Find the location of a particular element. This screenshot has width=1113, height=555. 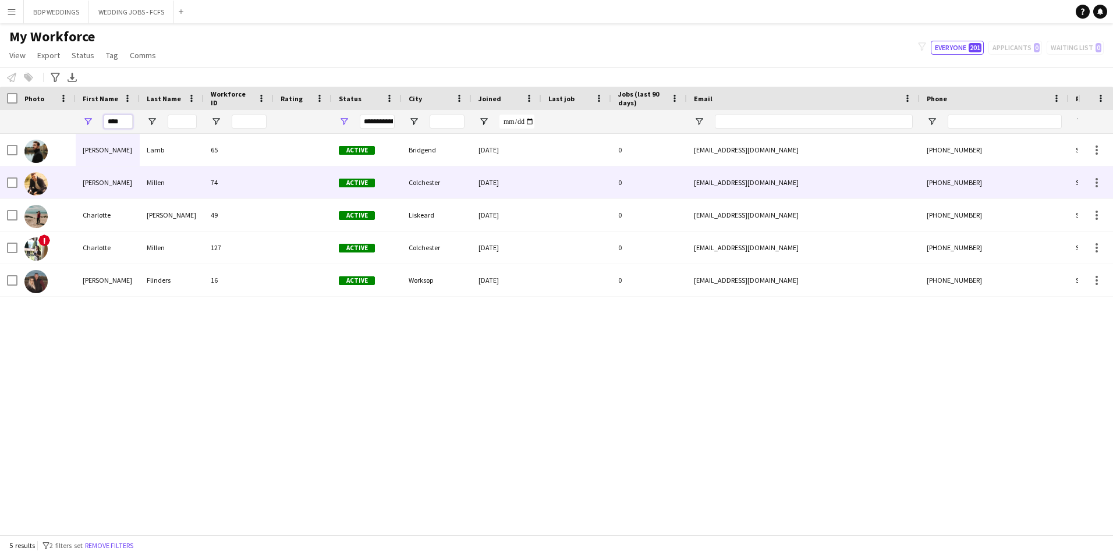

span: Email is located at coordinates (703, 98).